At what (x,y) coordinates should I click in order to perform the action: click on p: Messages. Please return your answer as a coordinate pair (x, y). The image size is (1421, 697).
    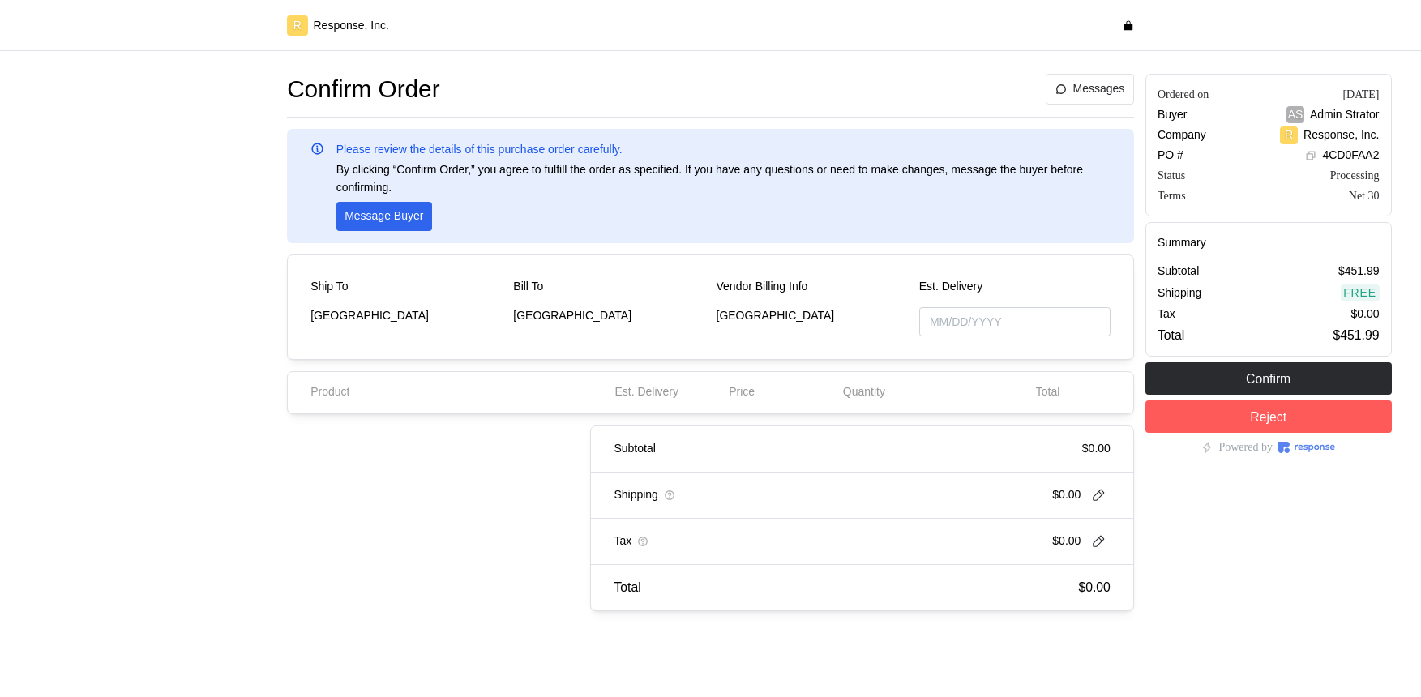
    Looking at the image, I should click on (1099, 89).